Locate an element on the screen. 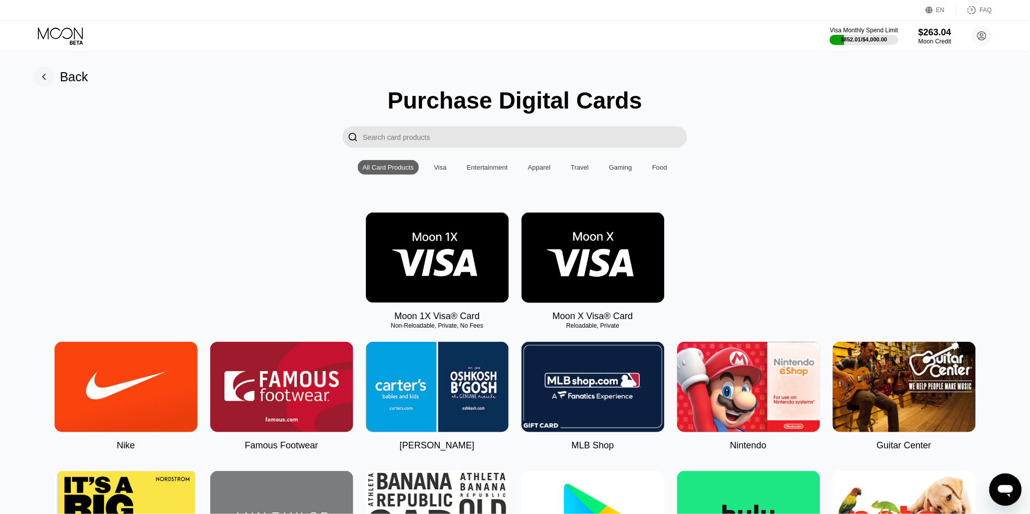 This screenshot has height=514, width=1030. div: Apparel is located at coordinates (539, 167).